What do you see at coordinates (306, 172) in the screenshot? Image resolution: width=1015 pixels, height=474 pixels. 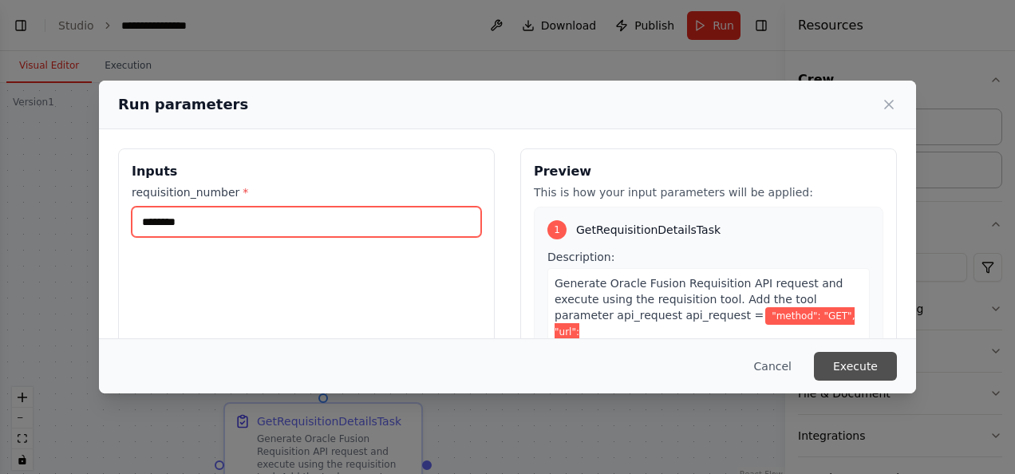 I see `h3: Inputs` at bounding box center [306, 172].